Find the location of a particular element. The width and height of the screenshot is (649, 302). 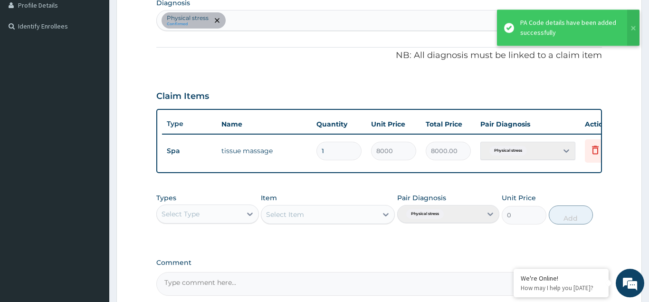

div: We're Online! is located at coordinates (561, 278).